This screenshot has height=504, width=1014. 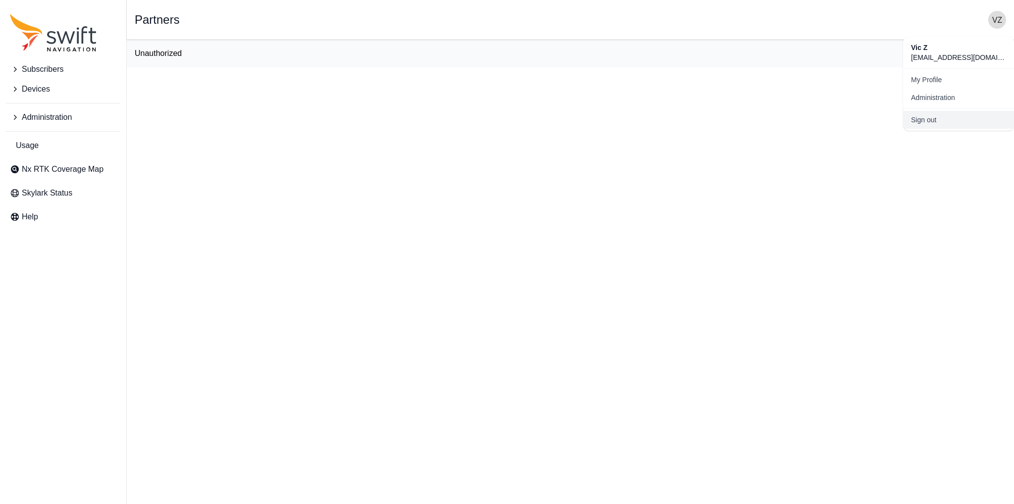 I want to click on img: user photo, so click(x=998, y=20).